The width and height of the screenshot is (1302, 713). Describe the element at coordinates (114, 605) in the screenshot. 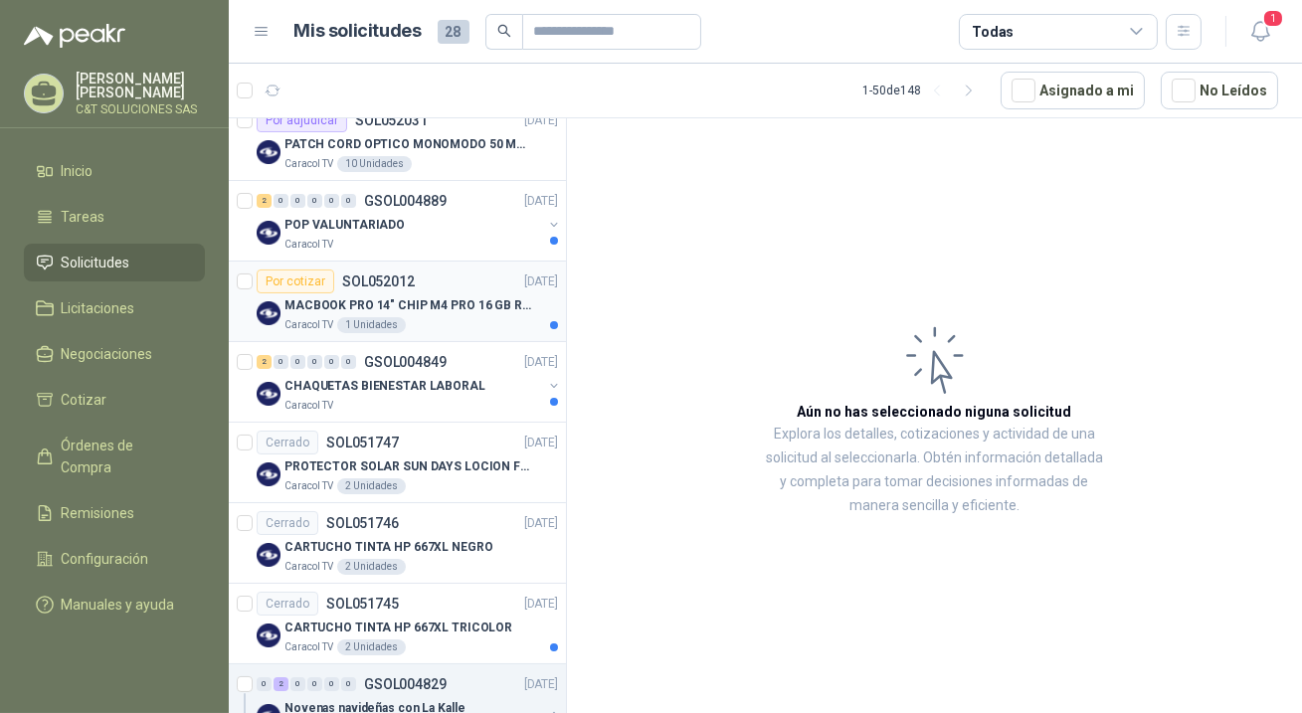

I see `a: Manuales y ayuda` at that location.